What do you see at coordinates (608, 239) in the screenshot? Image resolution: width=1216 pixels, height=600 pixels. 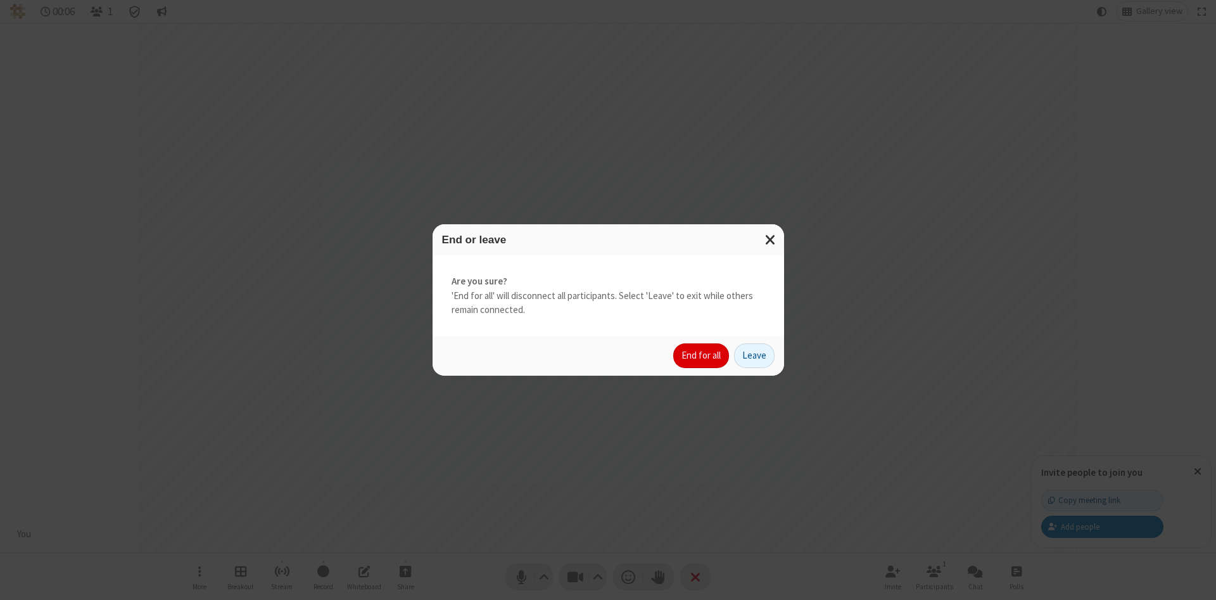 I see `h3: End or leave` at bounding box center [608, 239].